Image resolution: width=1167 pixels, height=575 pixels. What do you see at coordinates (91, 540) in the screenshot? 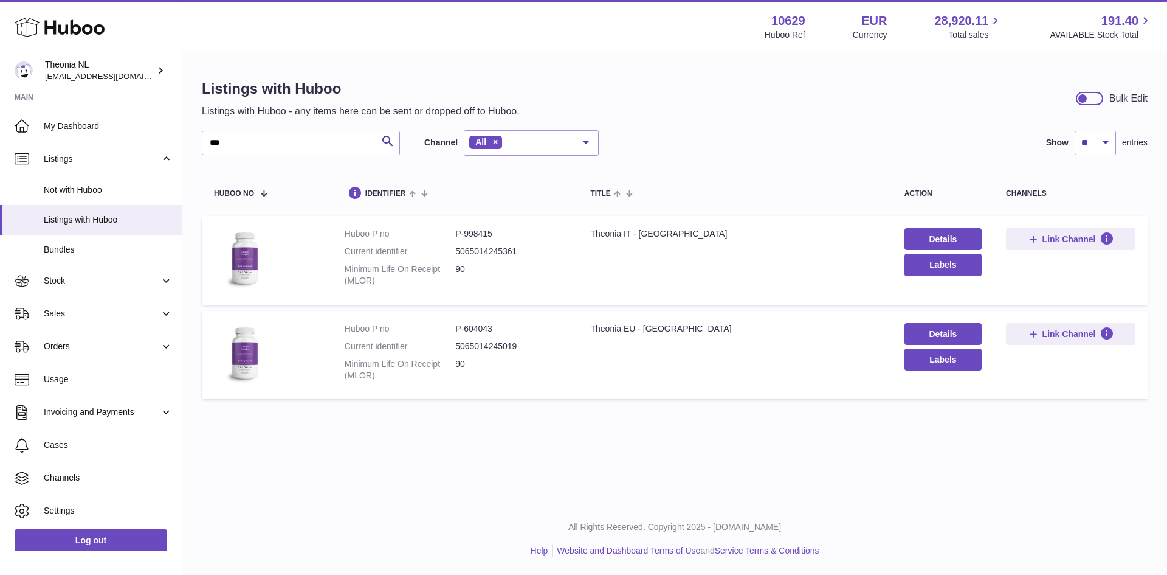
I see `a: Log out` at bounding box center [91, 540].